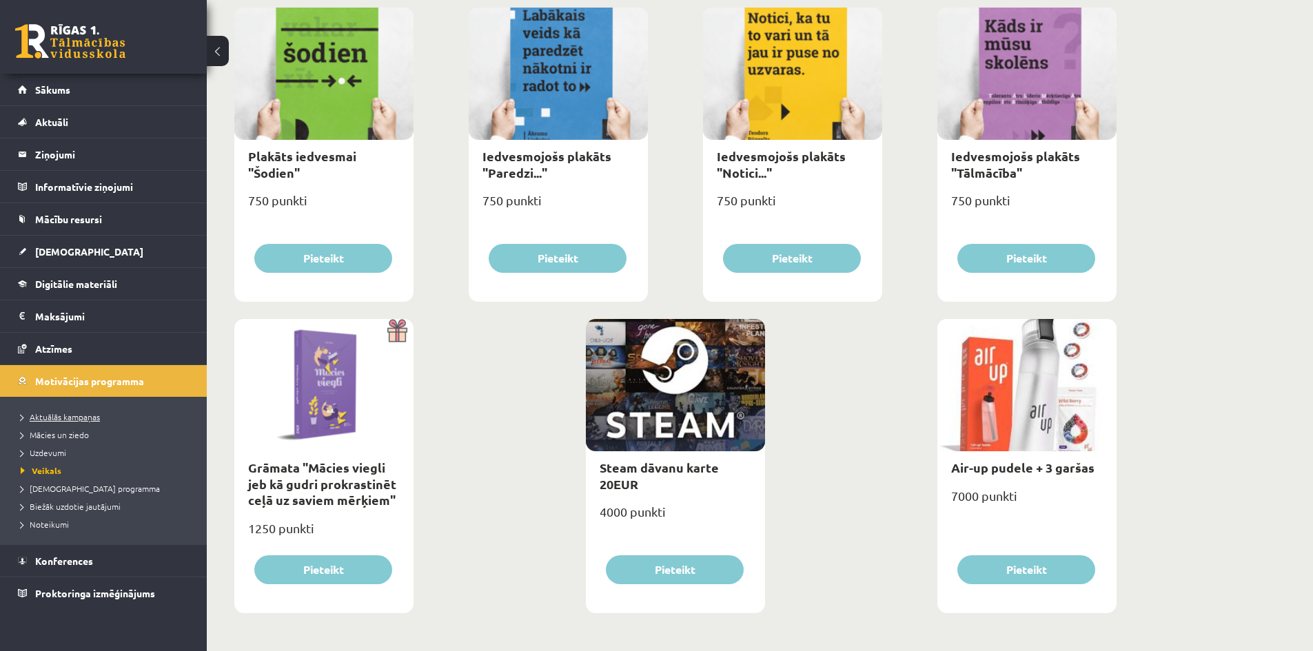  I want to click on a: Mācies un ziedo, so click(107, 435).